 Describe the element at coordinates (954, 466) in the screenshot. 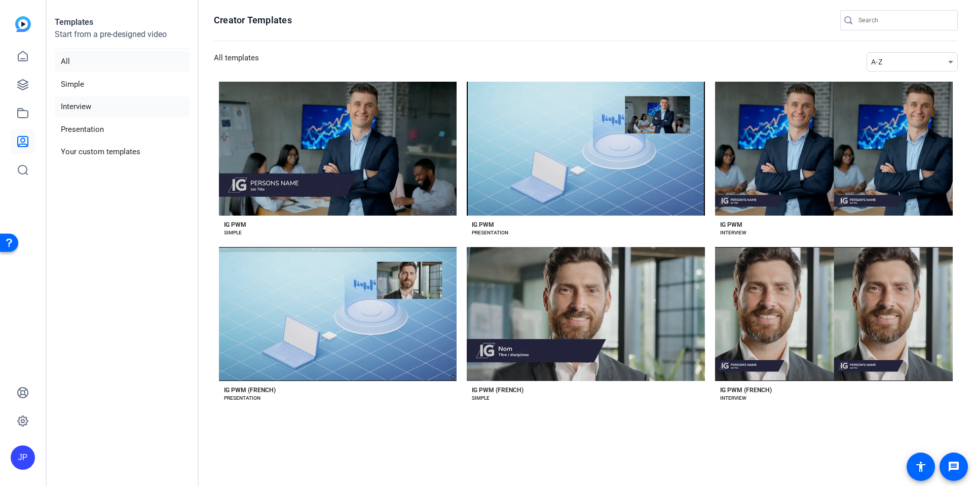

I see `mat-icon: message` at that location.